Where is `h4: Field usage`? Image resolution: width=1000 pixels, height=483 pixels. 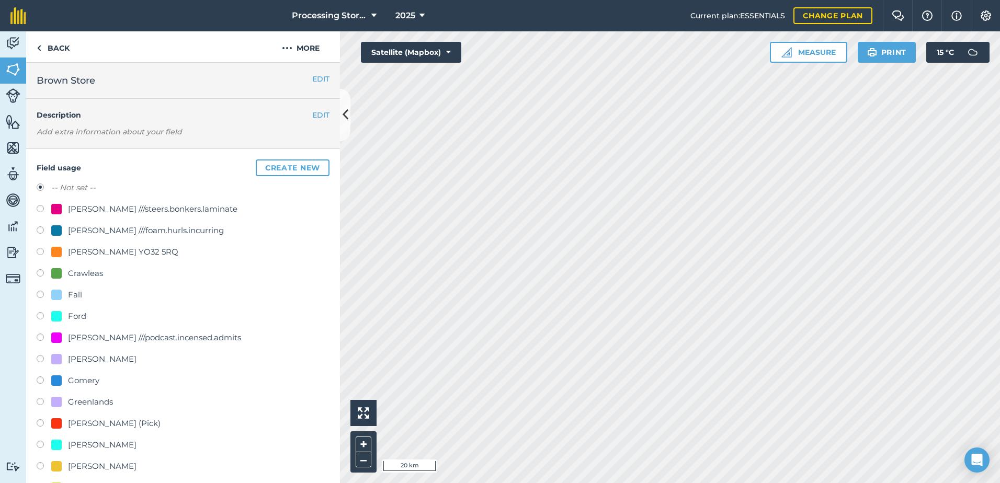 h4: Field usage is located at coordinates (183, 168).